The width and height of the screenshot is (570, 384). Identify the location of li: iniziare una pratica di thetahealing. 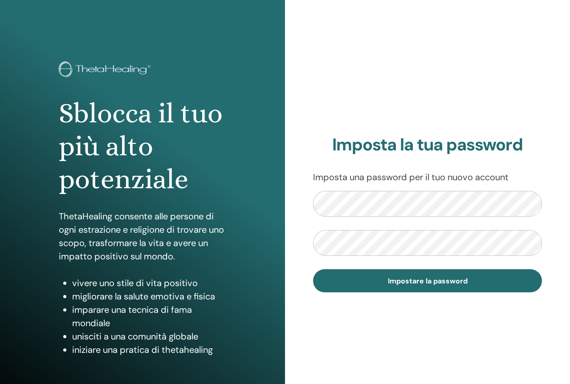
(149, 350).